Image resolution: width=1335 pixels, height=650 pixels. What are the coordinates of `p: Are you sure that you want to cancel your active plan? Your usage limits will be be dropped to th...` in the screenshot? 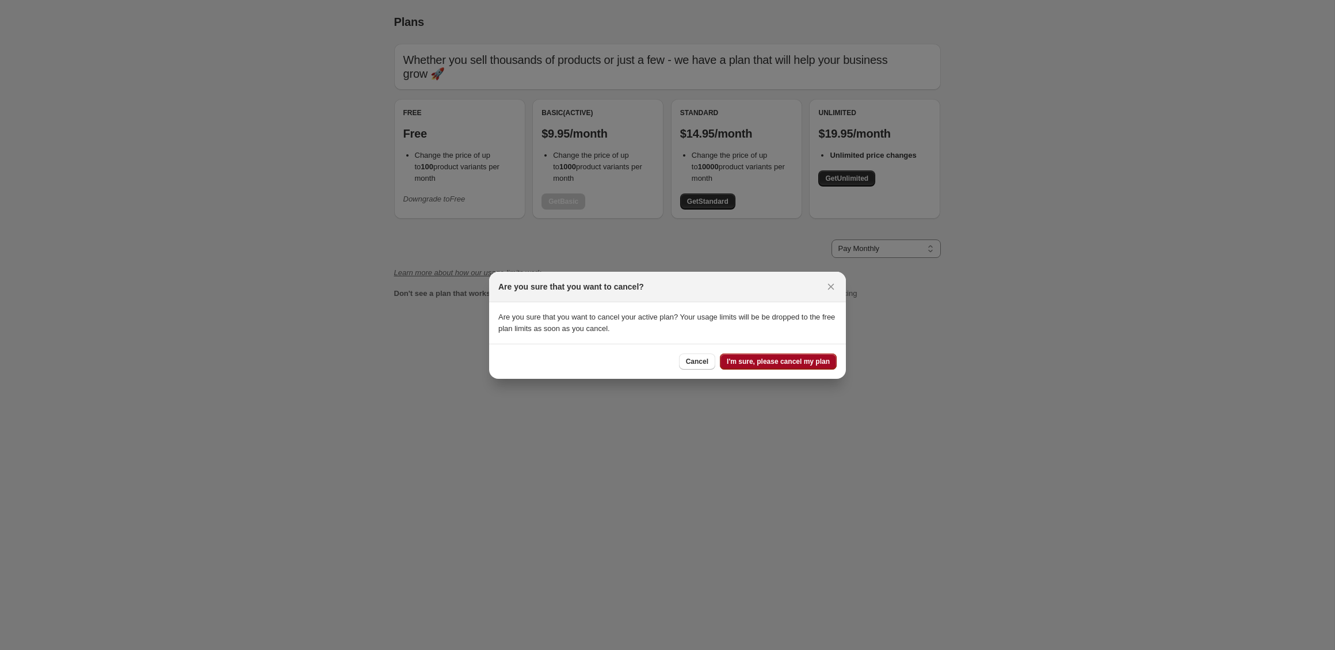 It's located at (668, 323).